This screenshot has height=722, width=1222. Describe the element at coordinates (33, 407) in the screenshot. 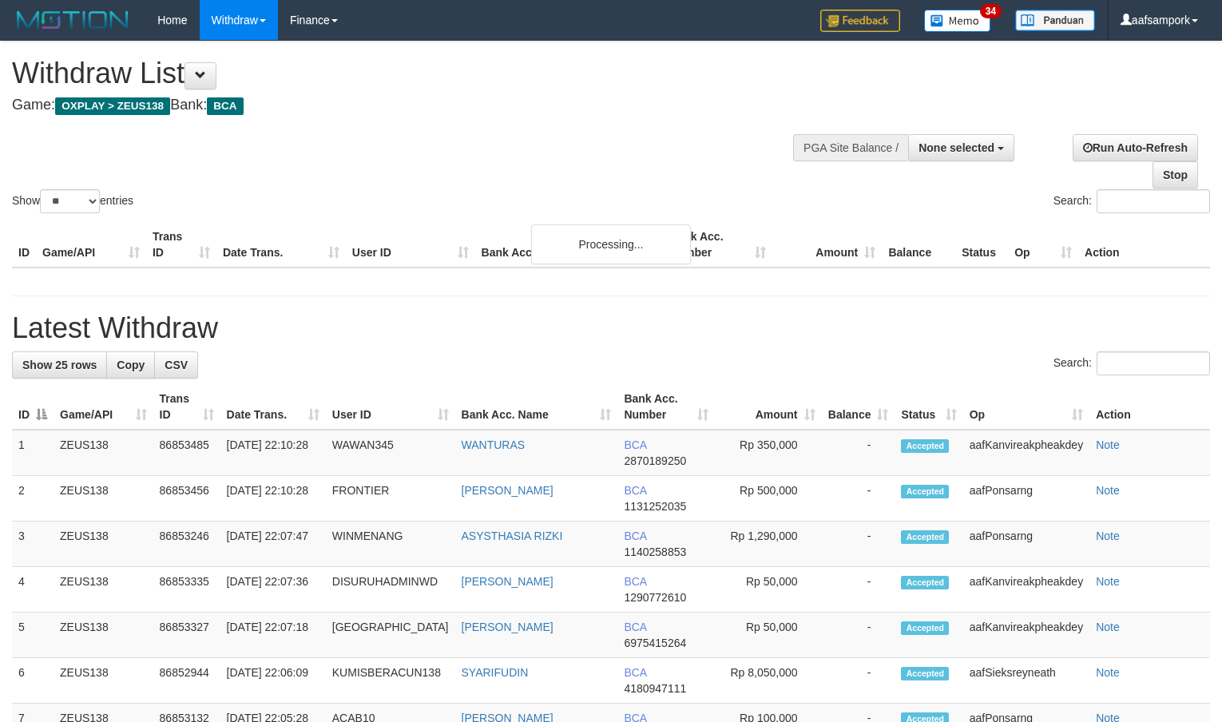

I see `th: ID: activate to sort column descending` at that location.